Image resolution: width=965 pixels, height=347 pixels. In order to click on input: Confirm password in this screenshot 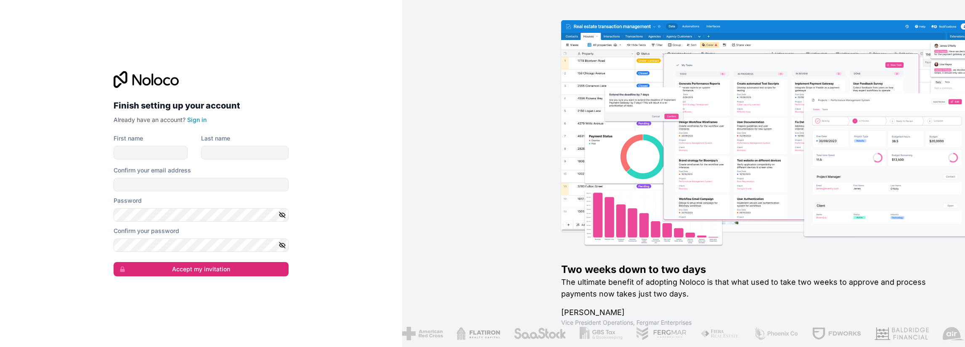, I will do `click(201, 245)`.